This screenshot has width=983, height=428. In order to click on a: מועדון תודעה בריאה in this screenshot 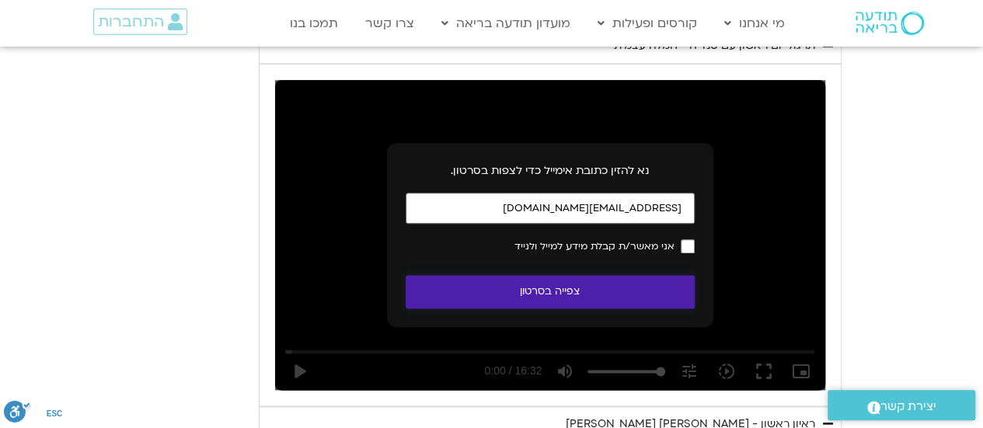, I will do `click(506, 23)`.